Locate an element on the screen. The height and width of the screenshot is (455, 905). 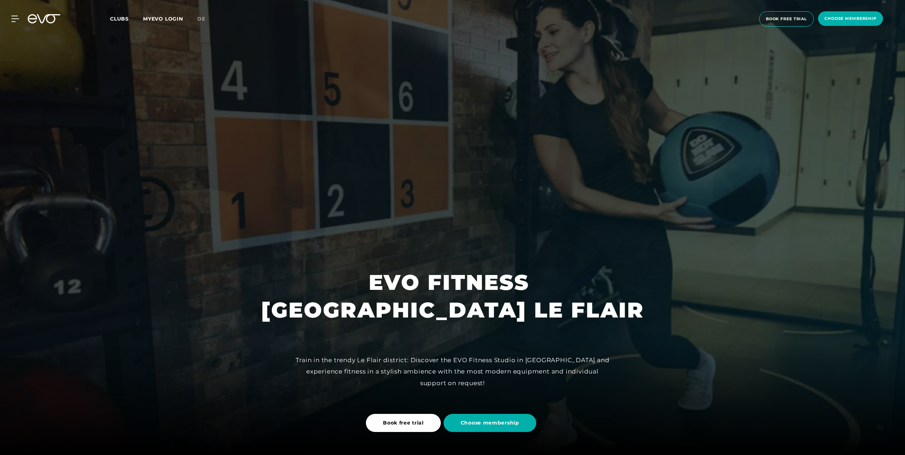
a: MYEVO LOGIN is located at coordinates (163, 19).